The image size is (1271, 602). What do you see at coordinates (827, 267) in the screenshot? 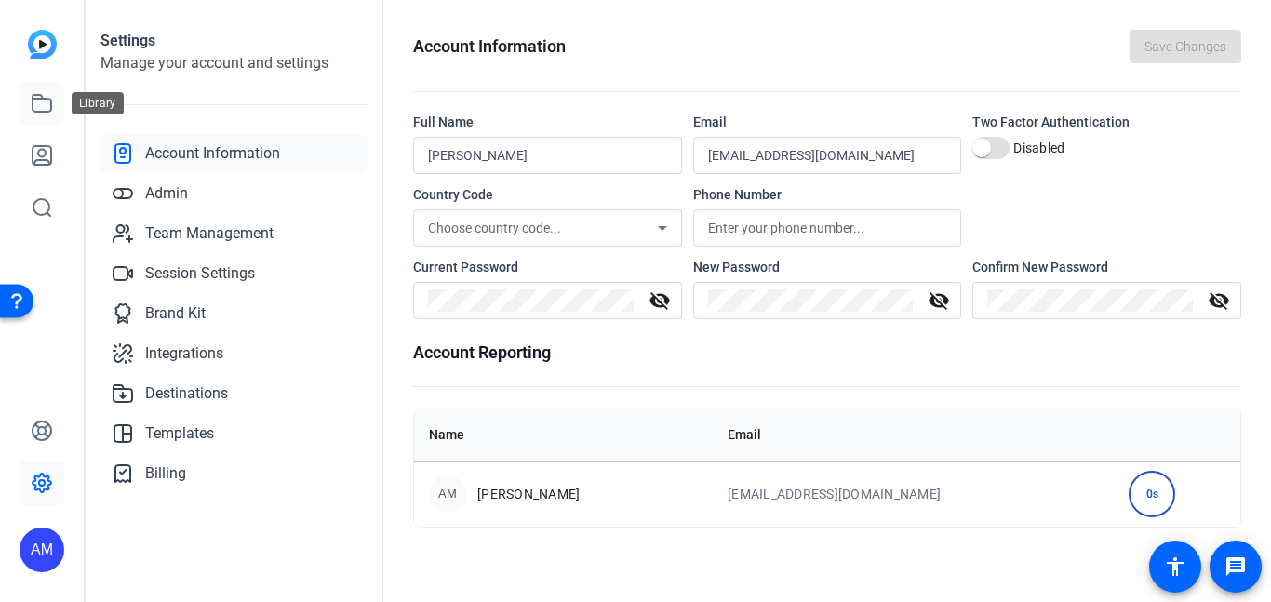
I see `div: New Password` at bounding box center [827, 267].